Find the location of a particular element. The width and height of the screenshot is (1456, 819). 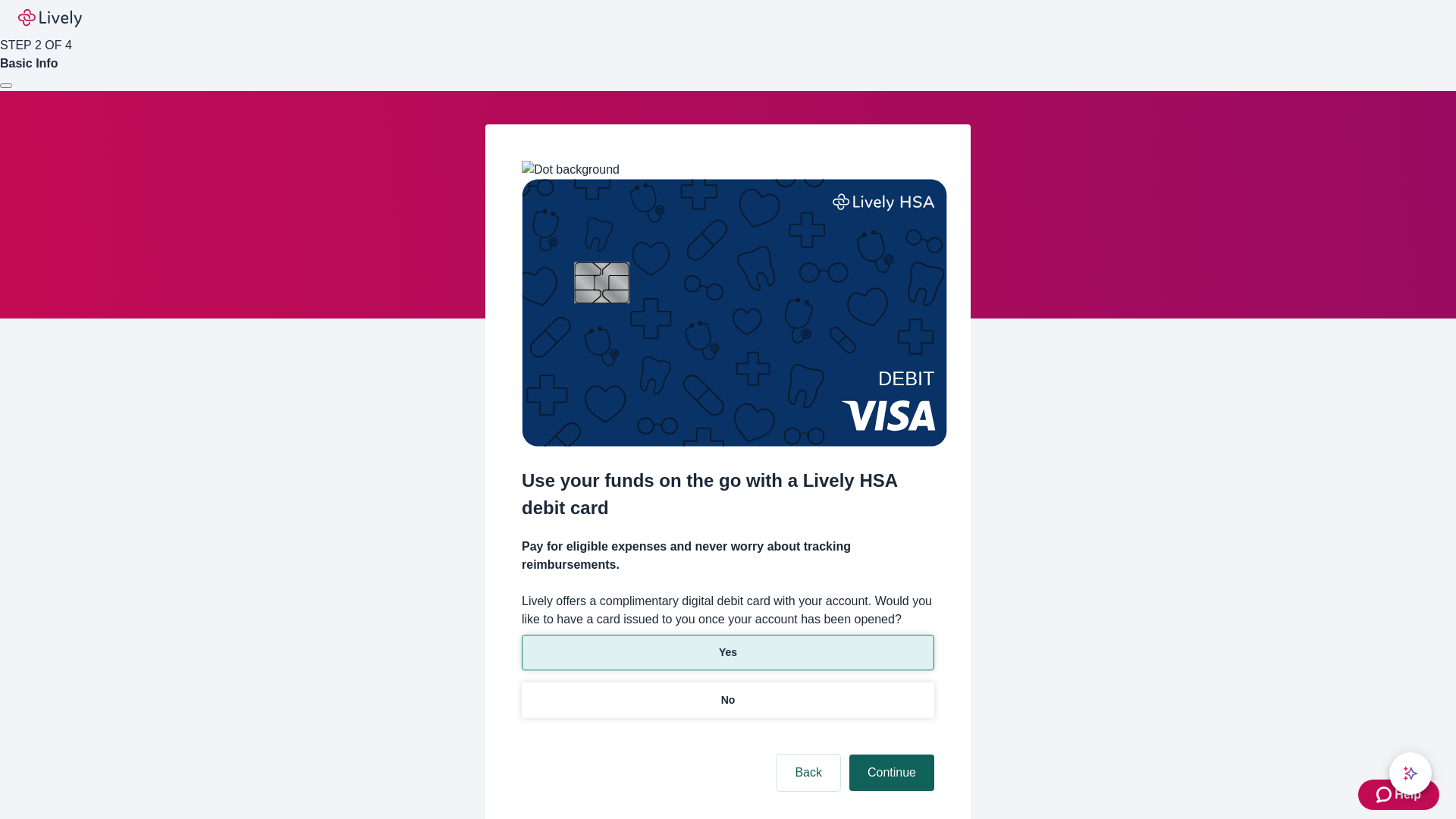

svg: Zendesk support icon is located at coordinates (1385, 794).